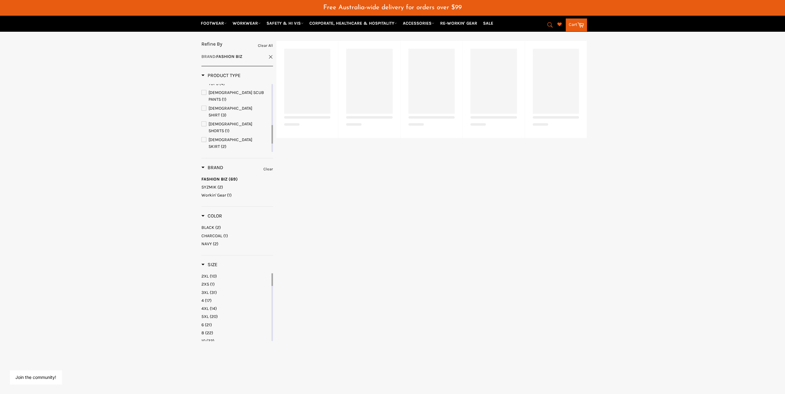  I want to click on a: FOOTWEAR, so click(214, 23).